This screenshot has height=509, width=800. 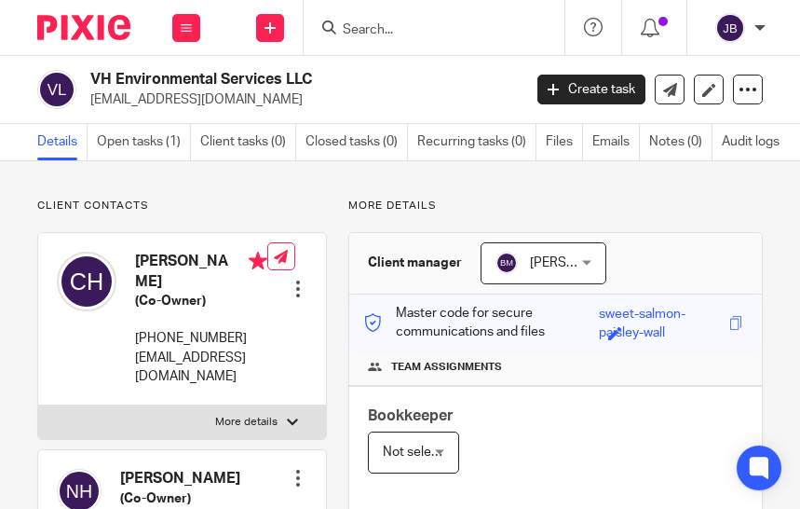 What do you see at coordinates (755, 142) in the screenshot?
I see `a: Audit logs` at bounding box center [755, 142].